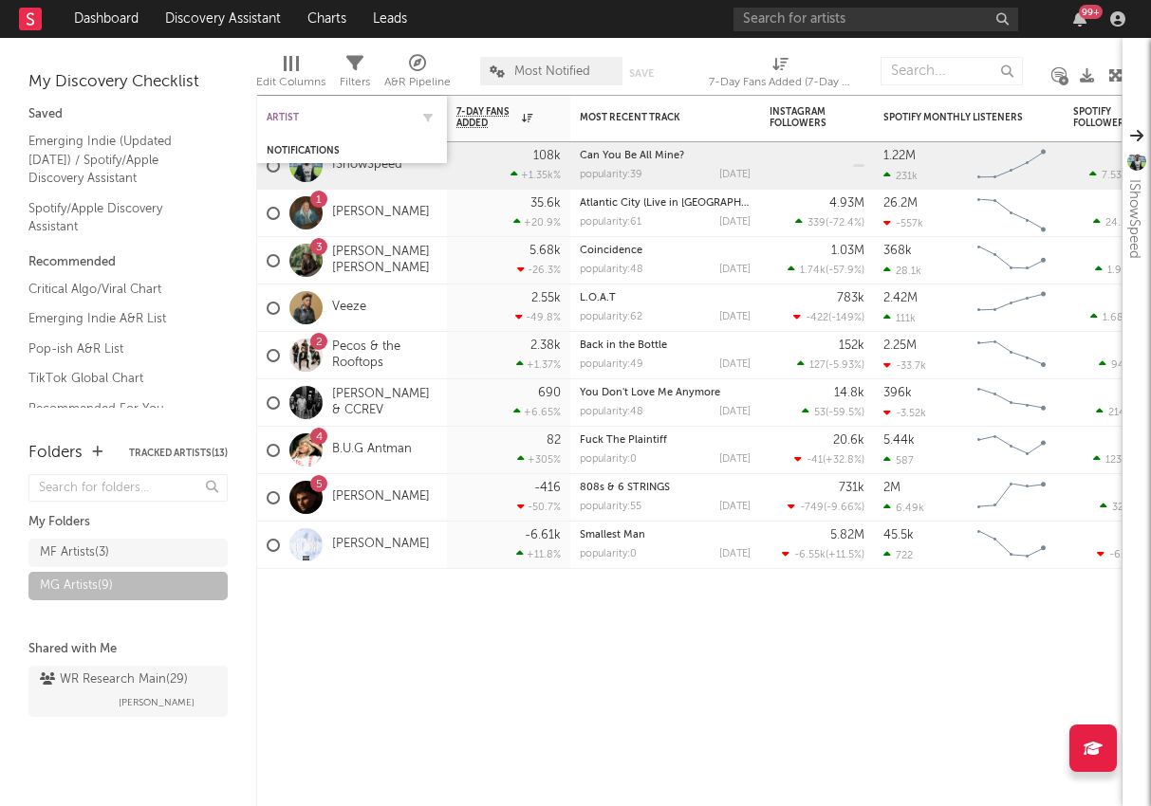 Image resolution: width=1151 pixels, height=806 pixels. What do you see at coordinates (128, 488) in the screenshot?
I see `input: Search for folders...` at bounding box center [128, 488].